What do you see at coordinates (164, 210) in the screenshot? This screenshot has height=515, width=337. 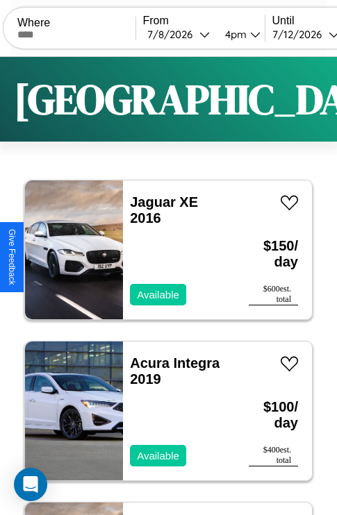 I see `a: Jaguar XE 2016` at bounding box center [164, 210].